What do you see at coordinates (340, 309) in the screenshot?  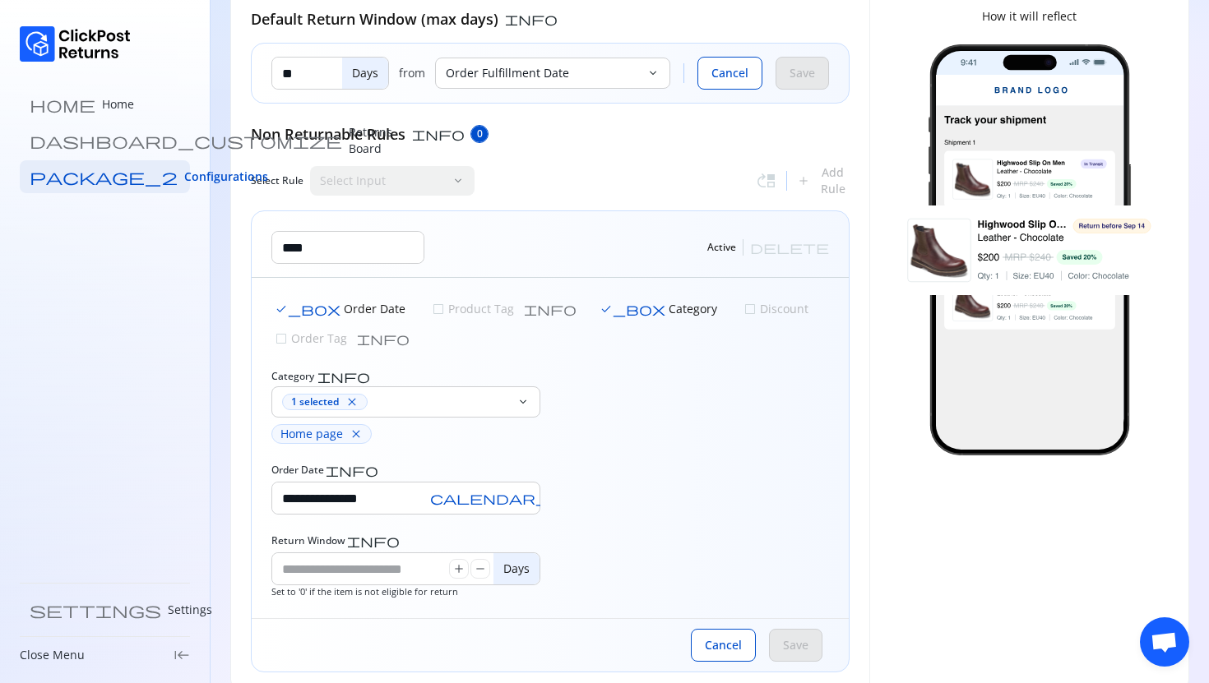 I see `button: Order Date` at bounding box center [340, 309].